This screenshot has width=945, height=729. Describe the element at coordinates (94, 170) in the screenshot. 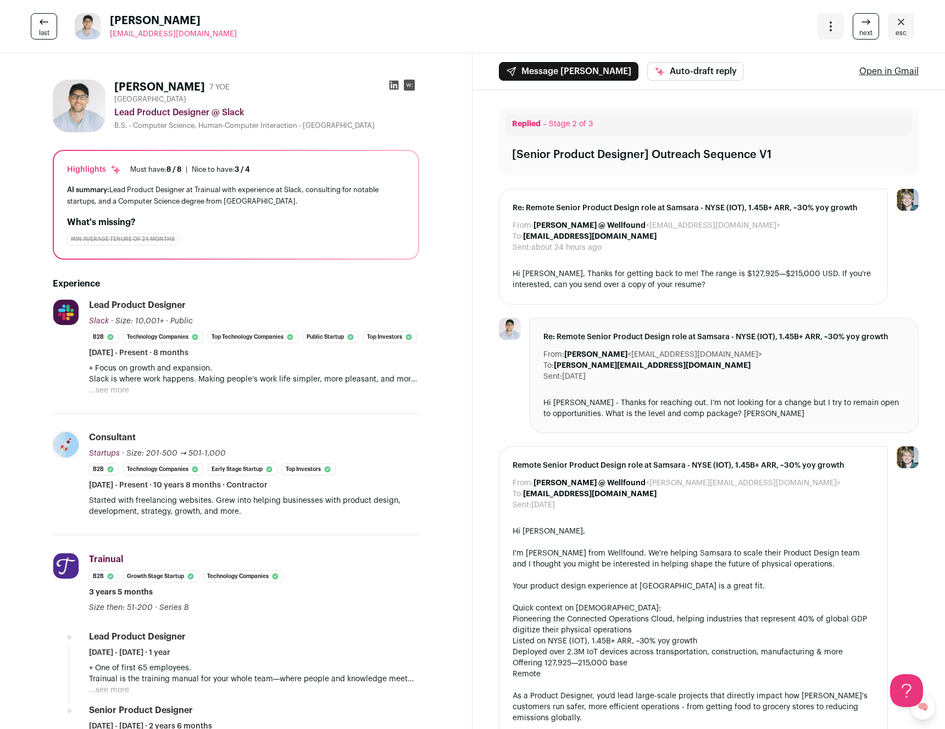

I see `div: Highlights` at that location.